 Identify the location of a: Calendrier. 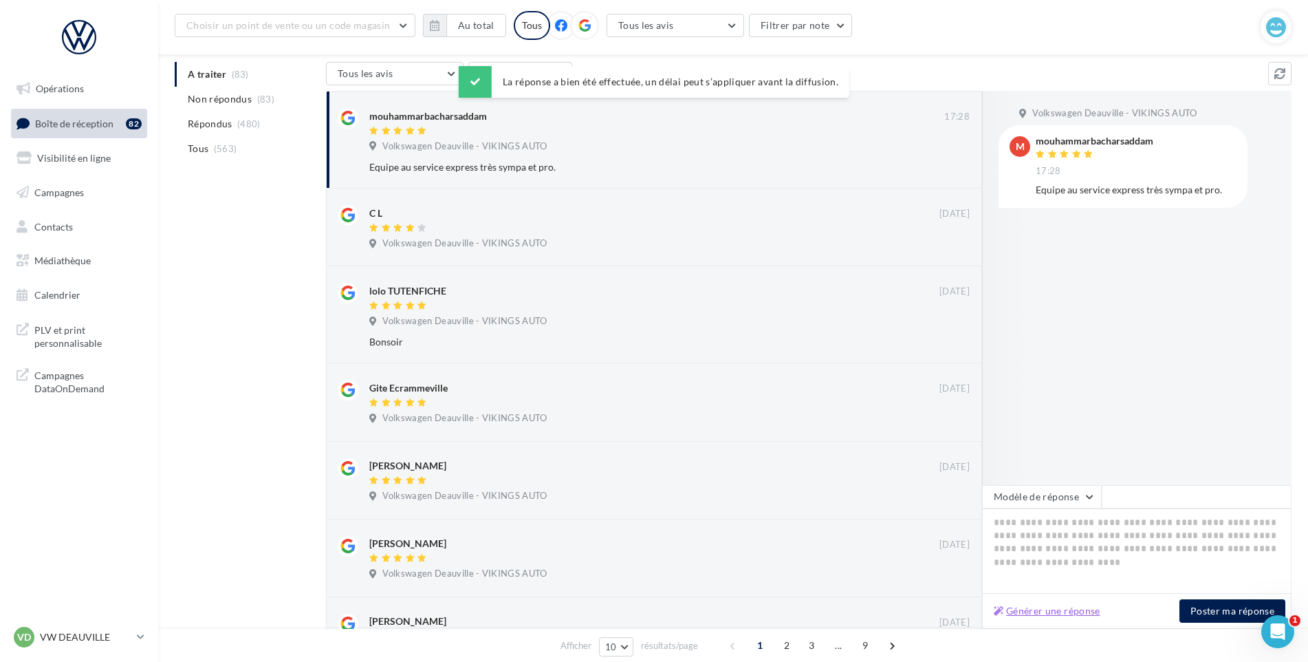
(79, 295).